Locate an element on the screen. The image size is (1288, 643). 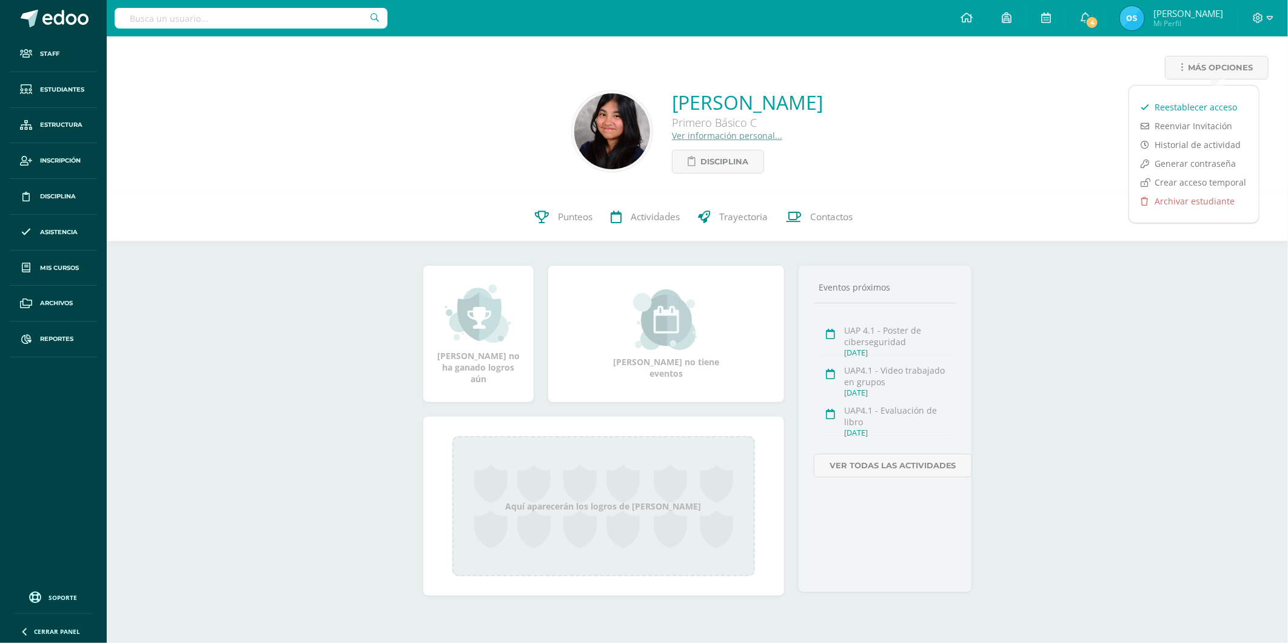
span: Mis cursos is located at coordinates (59, 268).